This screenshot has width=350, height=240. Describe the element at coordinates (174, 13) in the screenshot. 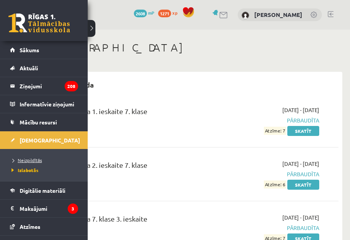

I see `span: xp` at that location.